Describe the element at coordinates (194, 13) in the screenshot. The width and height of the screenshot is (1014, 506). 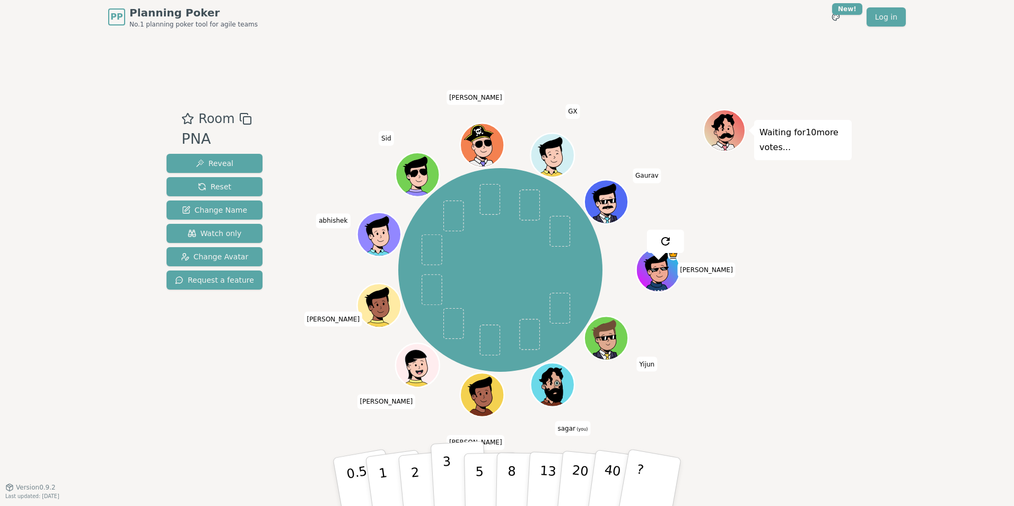
I see `span: Planning Poker` at that location.